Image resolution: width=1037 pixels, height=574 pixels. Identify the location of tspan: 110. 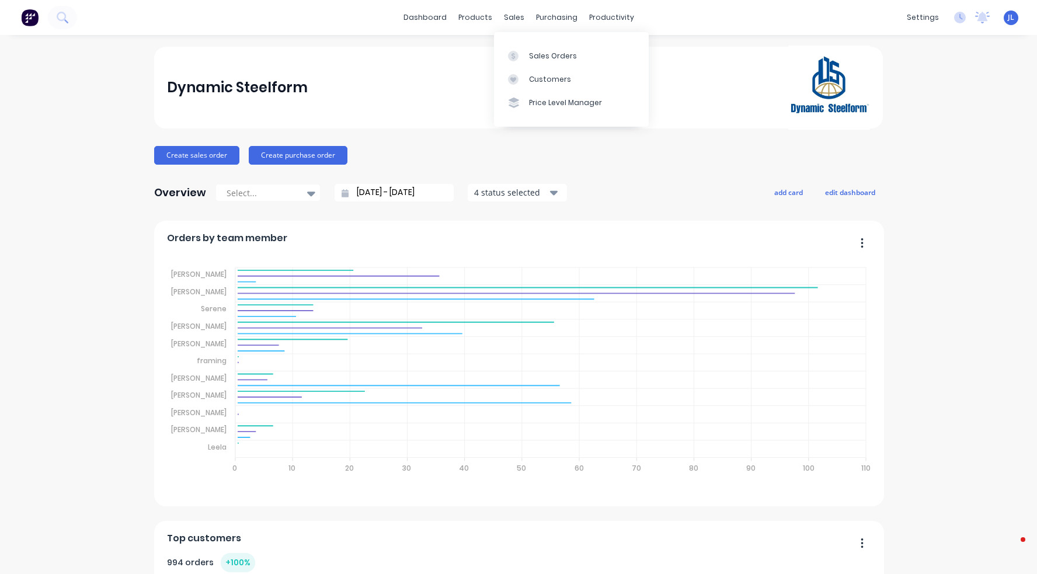
(866, 467).